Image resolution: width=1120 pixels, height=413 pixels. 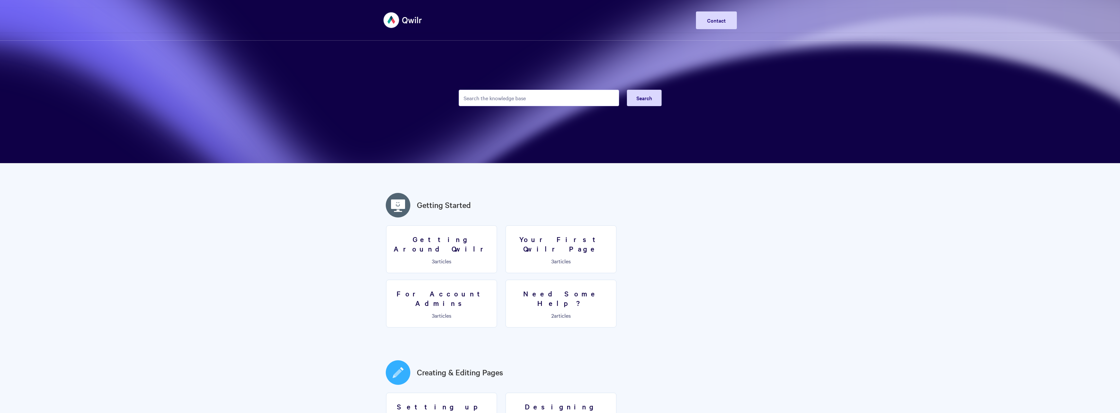 I want to click on button: Search, so click(x=644, y=98).